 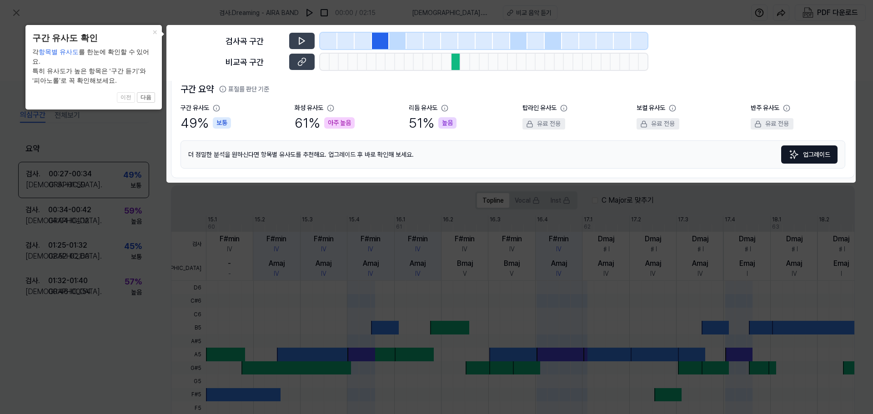 I want to click on div: 더 정밀한 분석을 원하신다면 항목별 유사도를 추천해요. 업그레이드 후 바로 확인해 보세요., so click(x=513, y=155).